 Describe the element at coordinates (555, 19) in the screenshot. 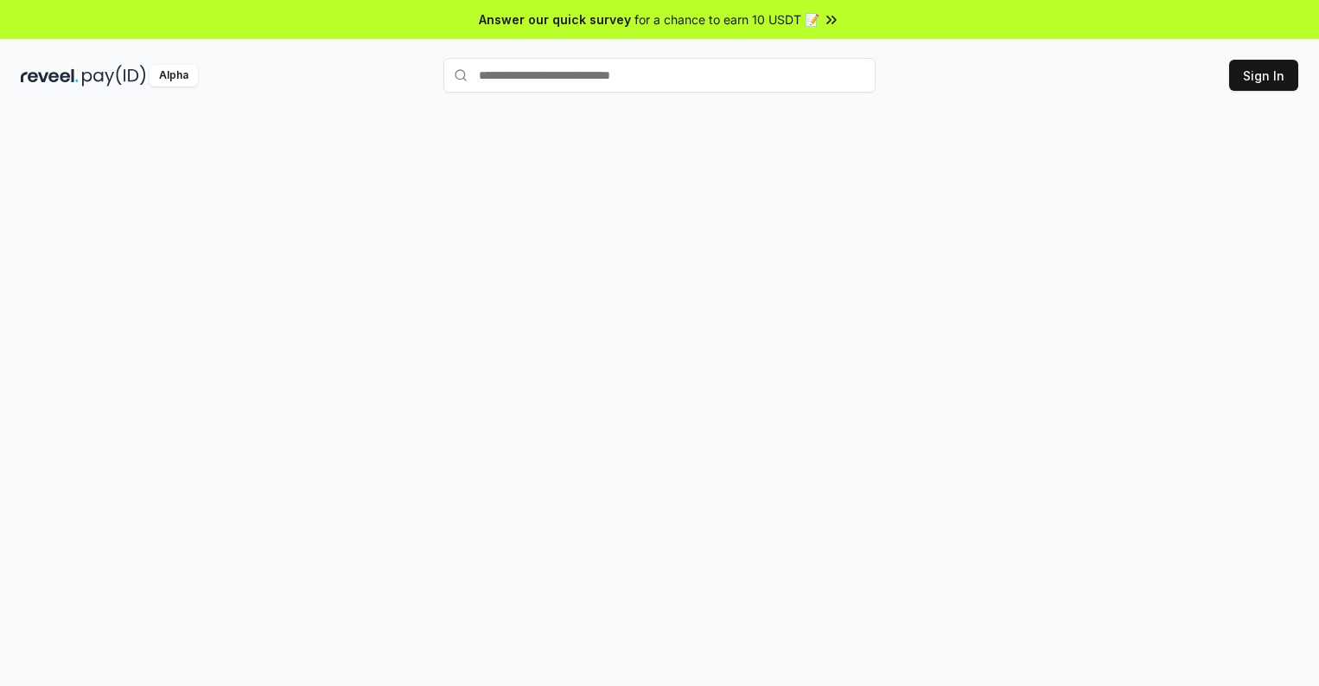

I see `span: Answer our quick survey` at that location.